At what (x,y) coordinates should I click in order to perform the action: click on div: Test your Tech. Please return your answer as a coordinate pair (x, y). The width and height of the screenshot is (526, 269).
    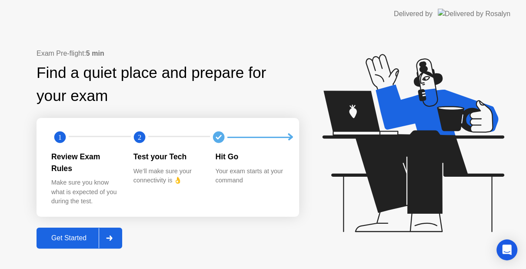
    Looking at the image, I should click on (167, 157).